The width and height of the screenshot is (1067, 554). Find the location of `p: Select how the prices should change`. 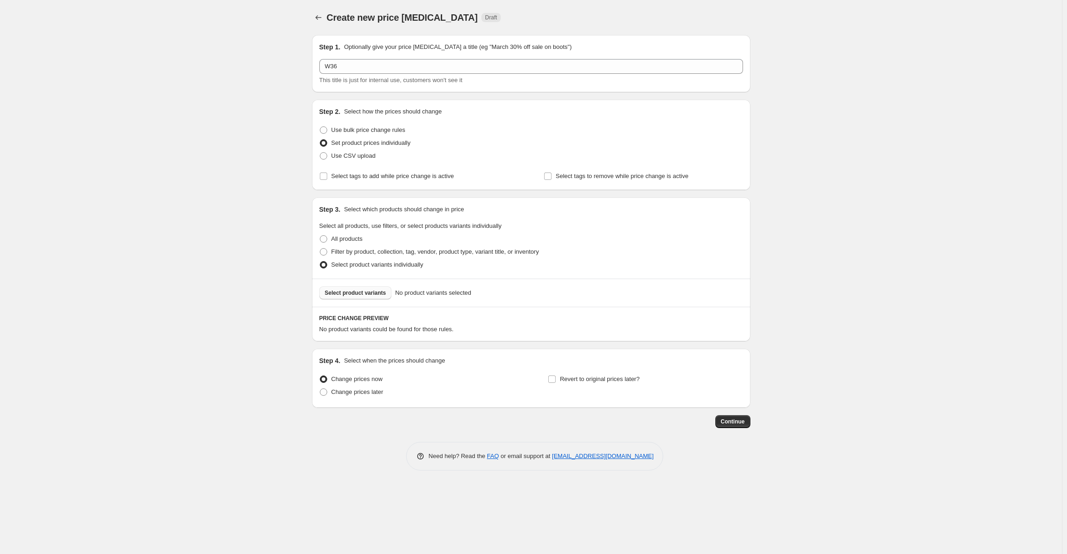

p: Select how the prices should change is located at coordinates (393, 112).